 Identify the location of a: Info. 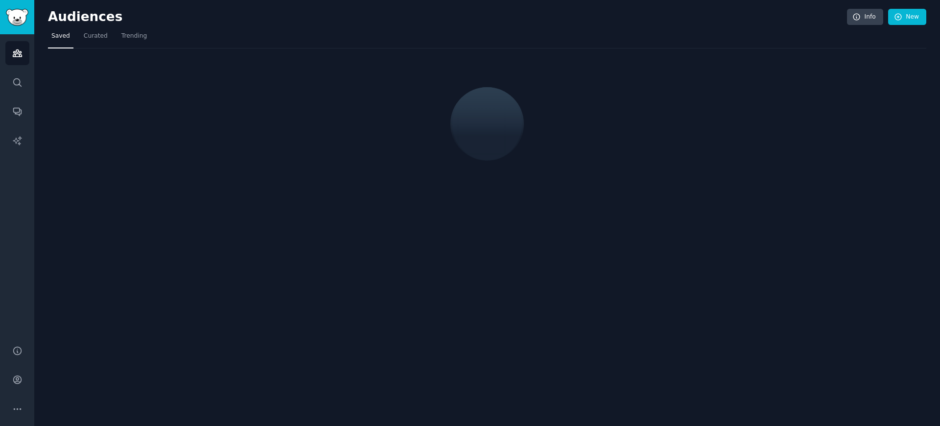
(865, 17).